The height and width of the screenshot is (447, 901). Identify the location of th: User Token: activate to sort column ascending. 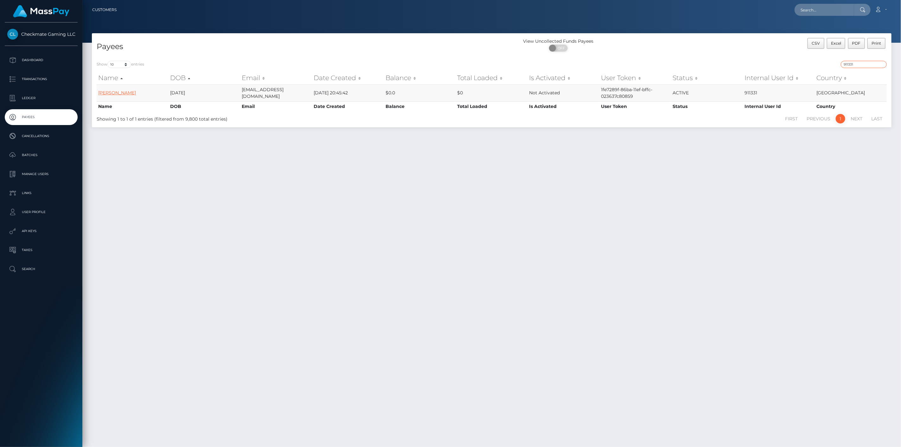
(635, 78).